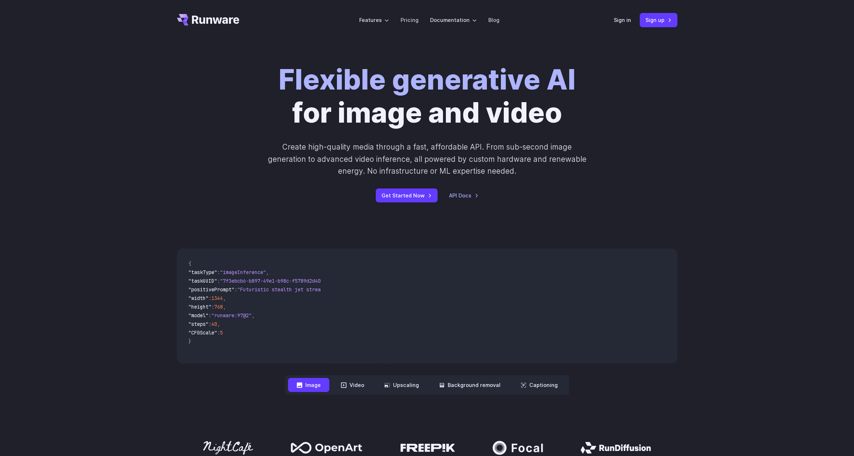  I want to click on span: "width", so click(198, 298).